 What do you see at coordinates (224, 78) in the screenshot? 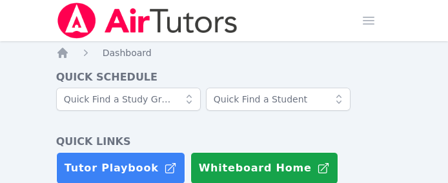
I see `h4: Quick Schedule` at bounding box center [224, 78].